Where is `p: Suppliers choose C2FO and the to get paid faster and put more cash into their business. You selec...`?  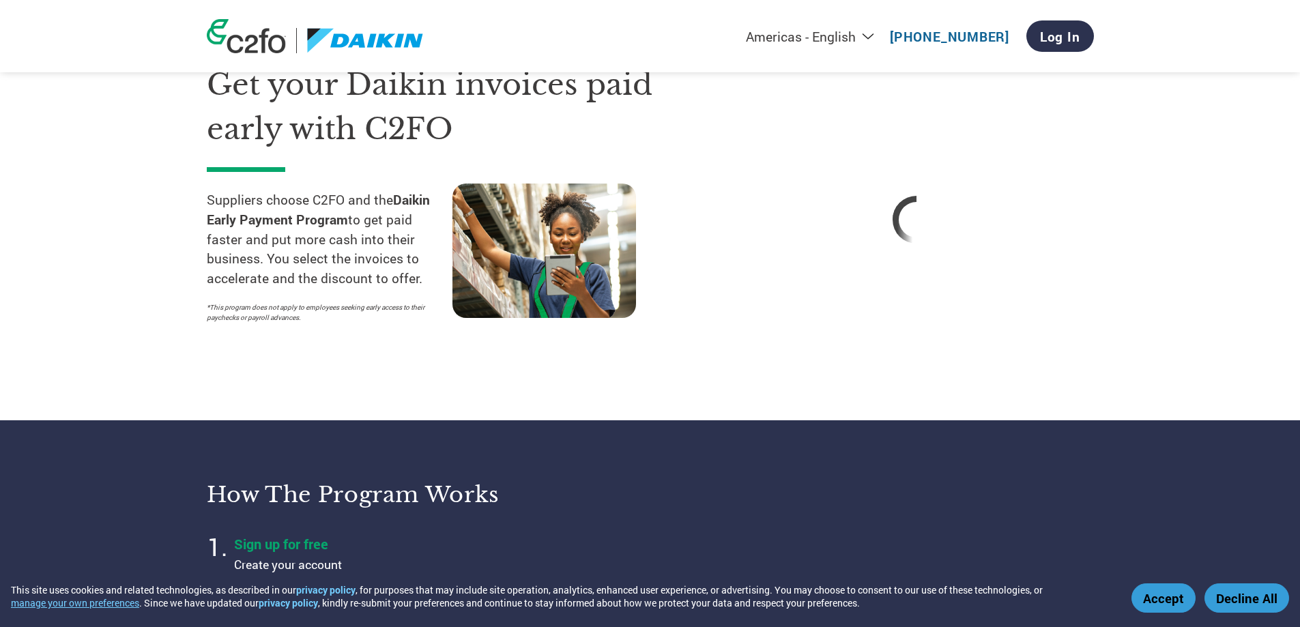
p: Suppliers choose C2FO and the to get paid faster and put more cash into their business. You selec... is located at coordinates (330, 240).